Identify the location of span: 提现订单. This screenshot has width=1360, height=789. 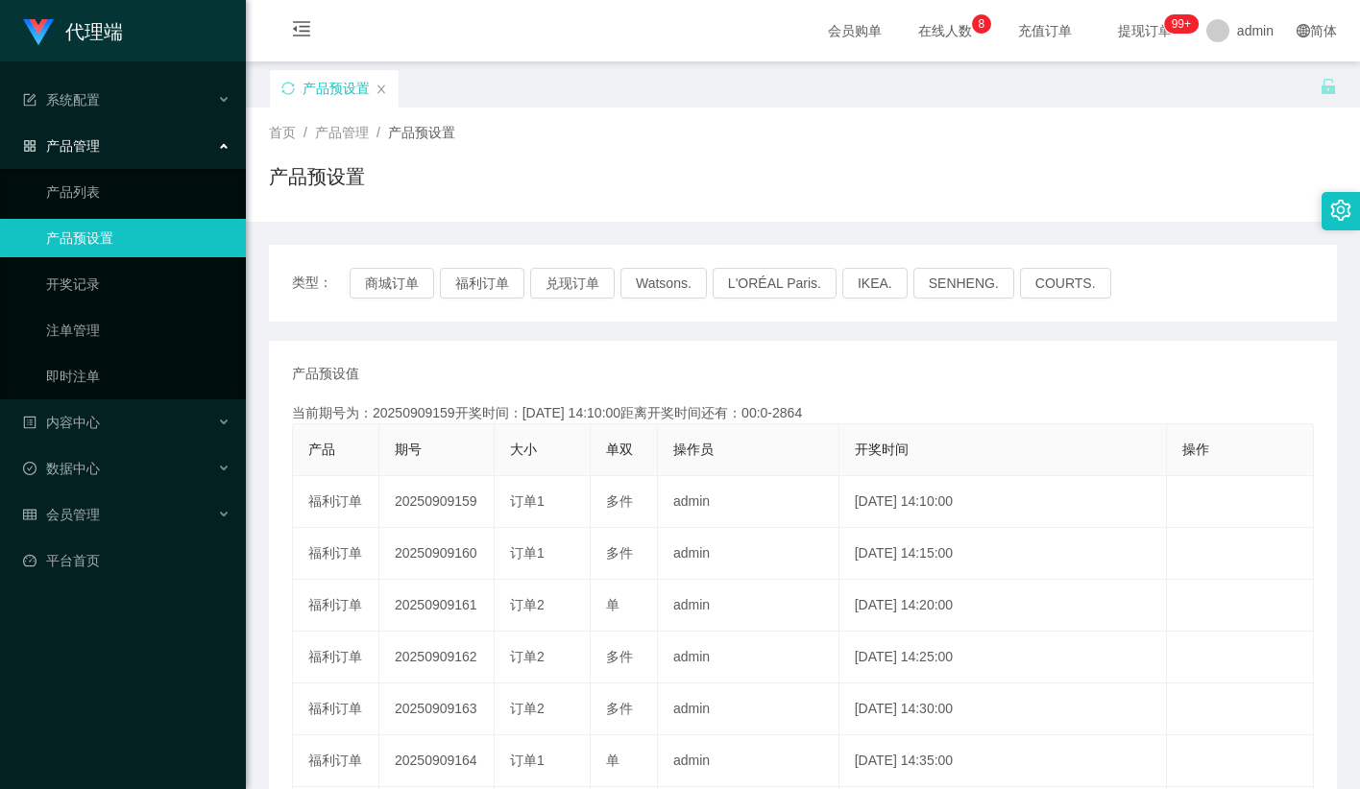
(1145, 31).